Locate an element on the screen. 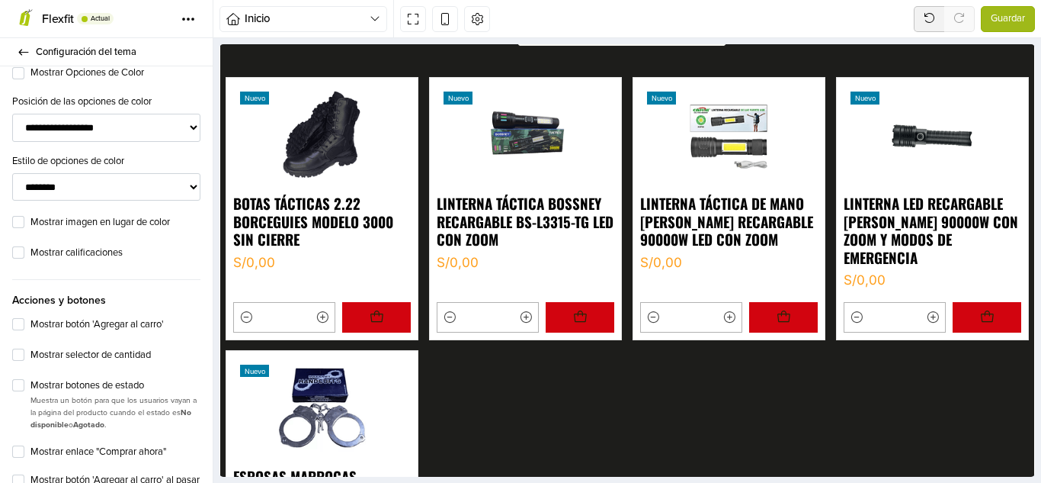  span: Acciones y botones is located at coordinates (106, 294).